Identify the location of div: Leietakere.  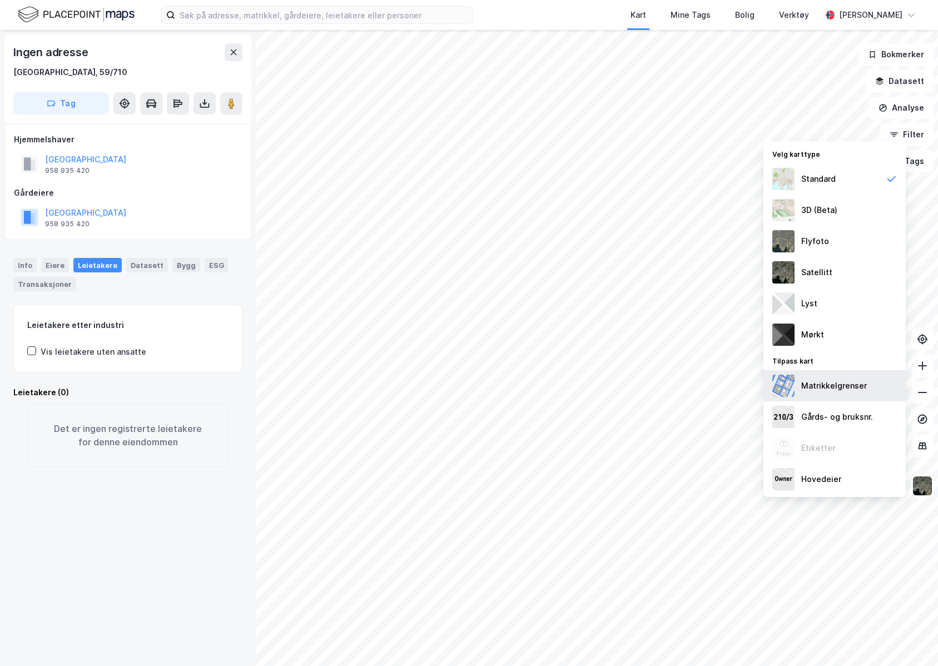
(97, 265).